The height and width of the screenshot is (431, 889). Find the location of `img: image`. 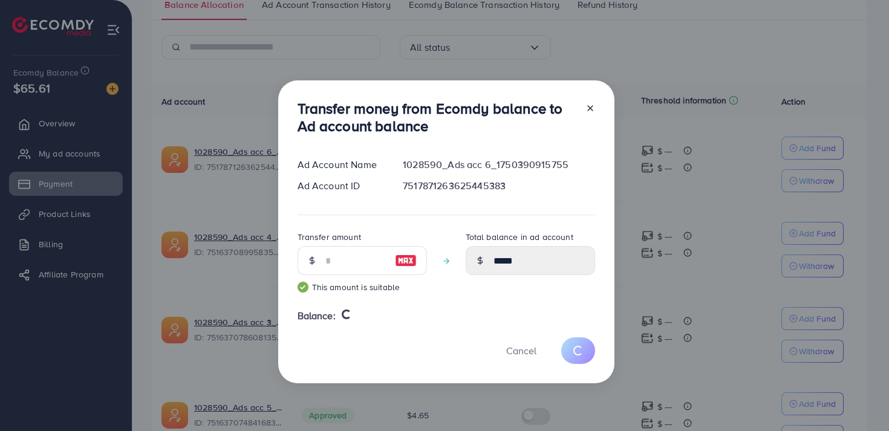

img: image is located at coordinates (406, 261).